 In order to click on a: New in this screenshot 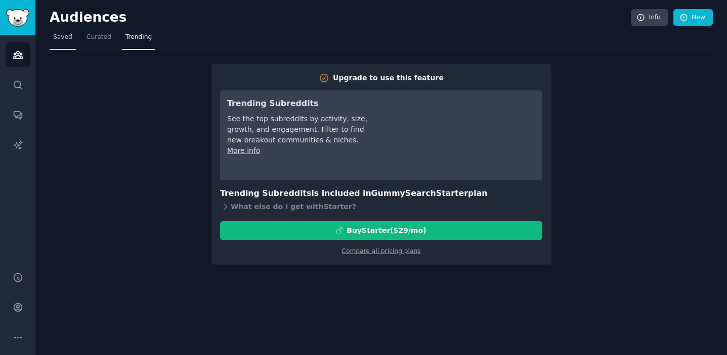, I will do `click(693, 18)`.